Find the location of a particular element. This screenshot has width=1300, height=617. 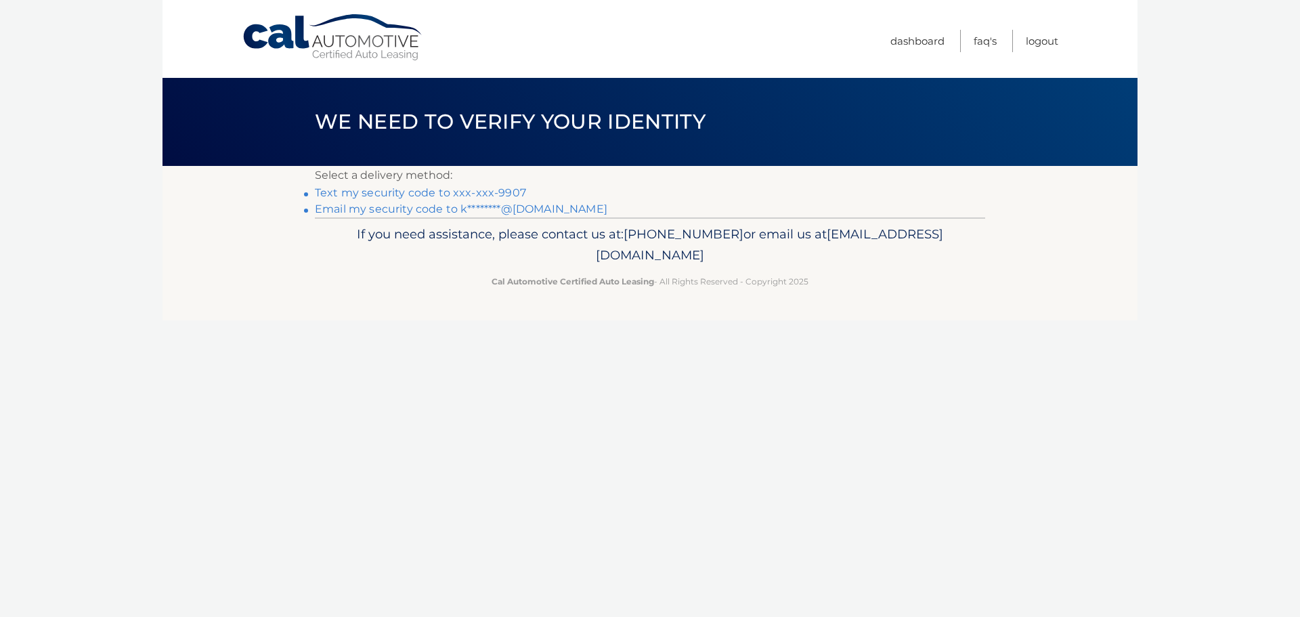

a: Cal Automotive is located at coordinates (333, 37).